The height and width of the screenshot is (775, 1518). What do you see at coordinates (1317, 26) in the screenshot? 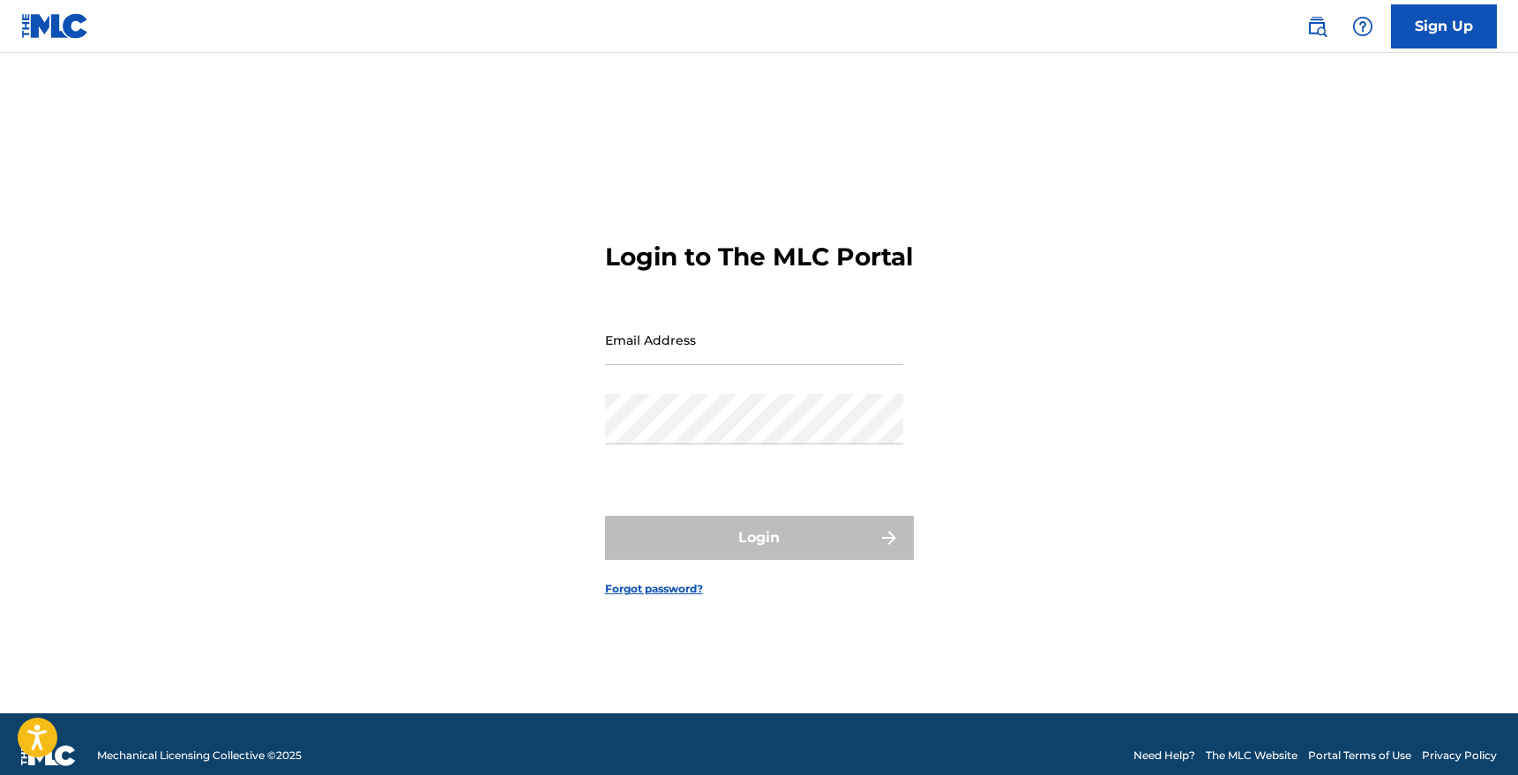
I see `img: search` at bounding box center [1317, 26].